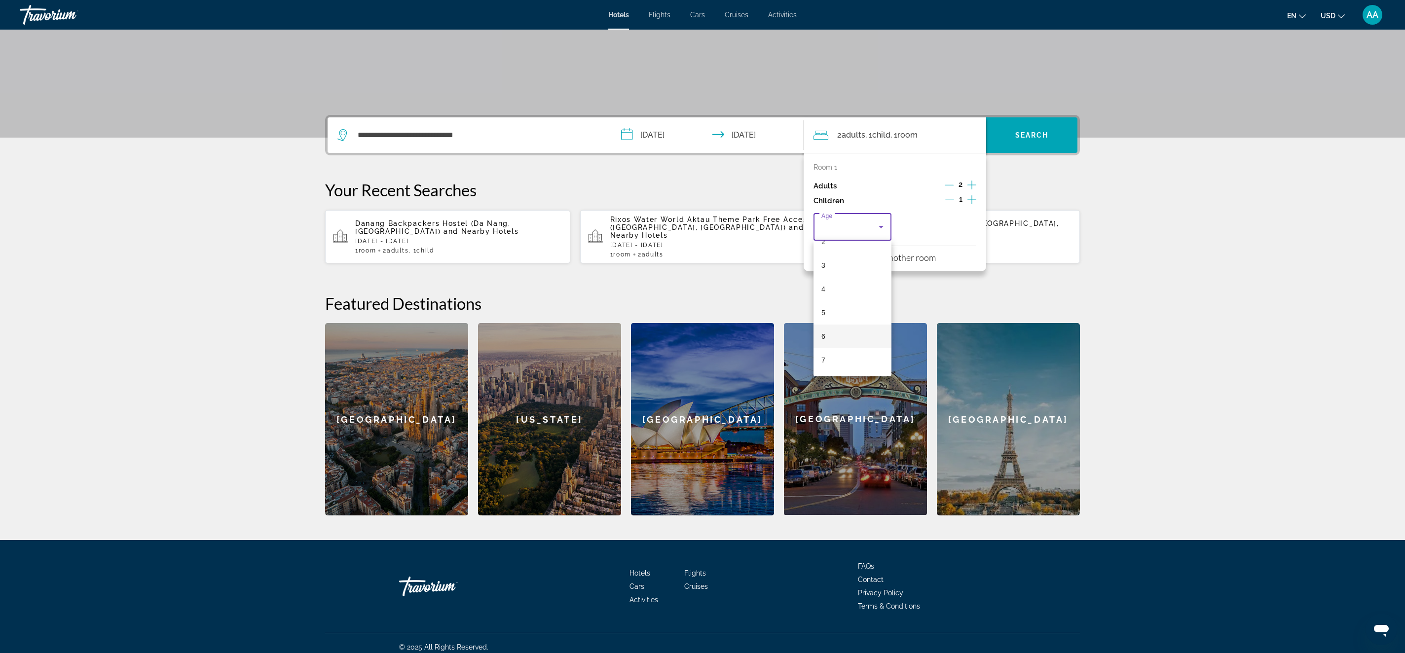 This screenshot has width=1405, height=653. What do you see at coordinates (852, 313) in the screenshot?
I see `mat-option: 5 years old` at bounding box center [852, 313].